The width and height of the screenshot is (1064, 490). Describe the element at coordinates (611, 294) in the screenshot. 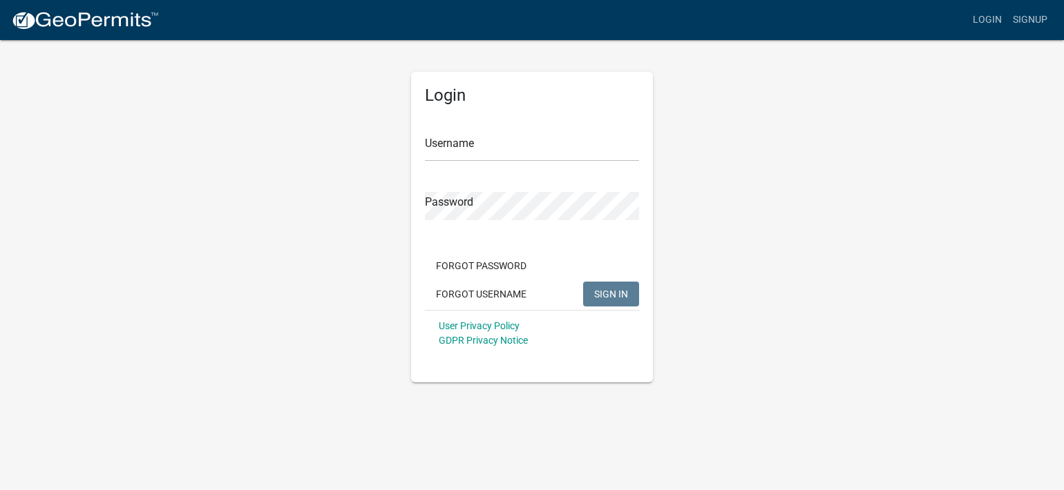

I see `button: SIGN IN` at that location.